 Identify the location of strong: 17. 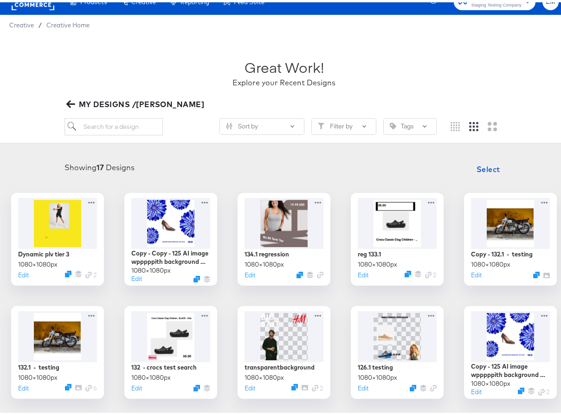
(100, 165).